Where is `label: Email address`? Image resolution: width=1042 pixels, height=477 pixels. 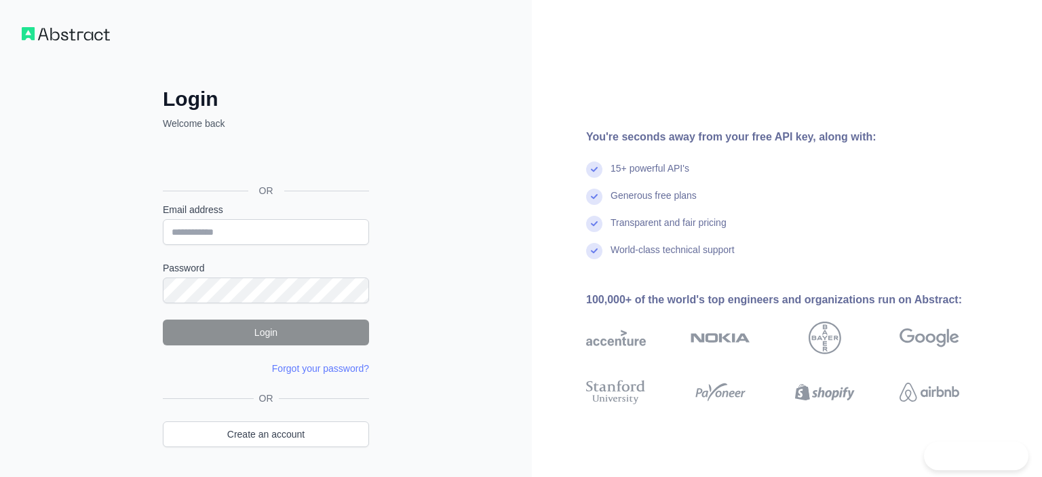
label: Email address is located at coordinates (266, 210).